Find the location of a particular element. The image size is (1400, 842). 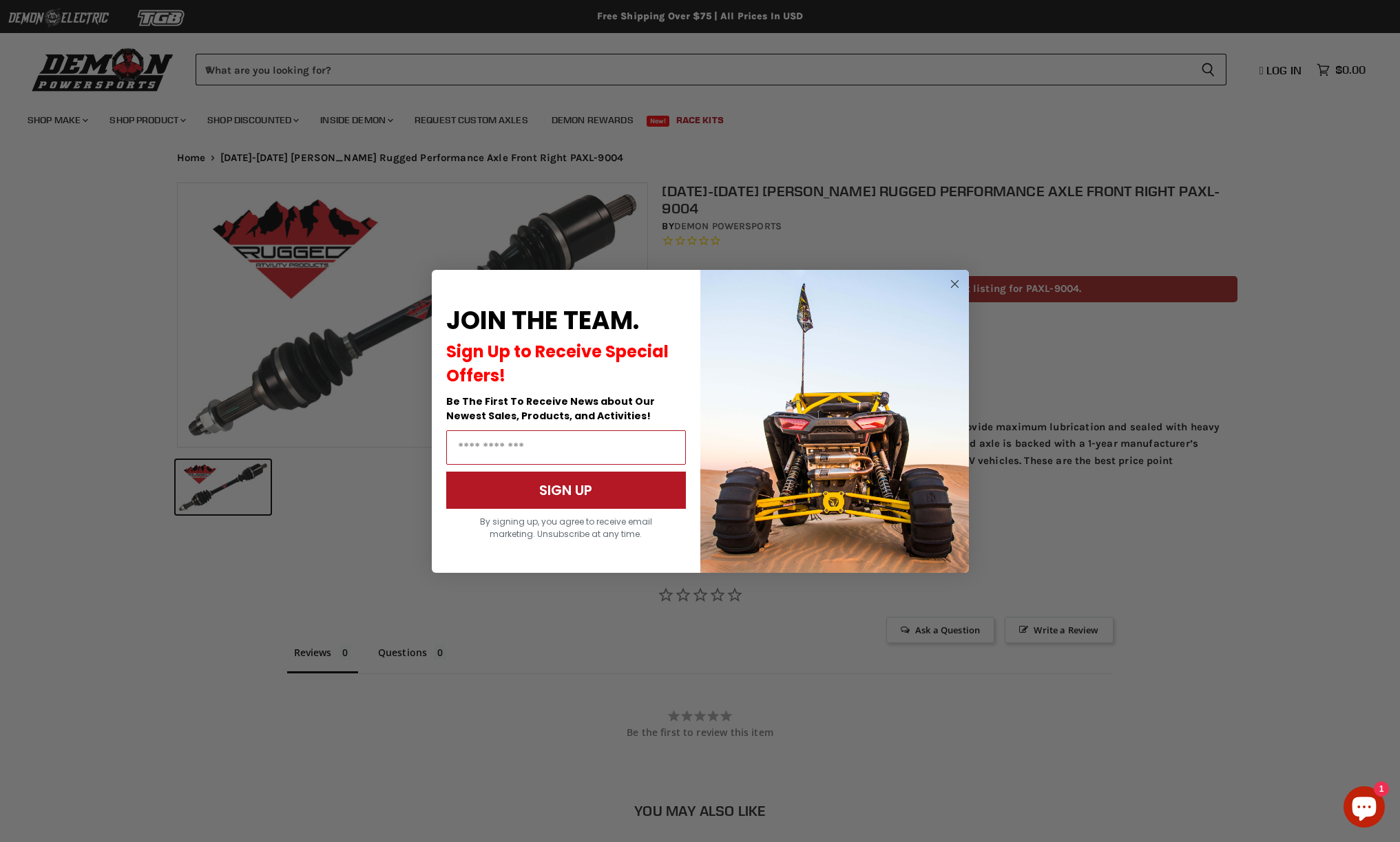

span: JOIN THE TEAM. is located at coordinates (543, 320).